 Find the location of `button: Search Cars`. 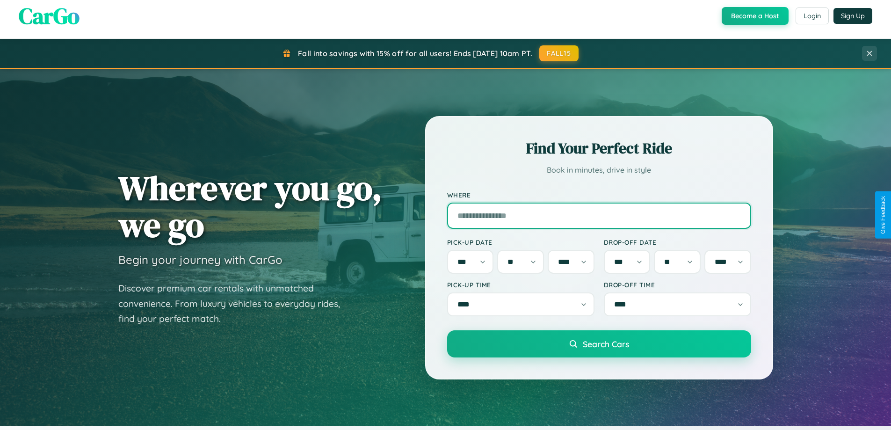

button: Search Cars is located at coordinates (599, 344).